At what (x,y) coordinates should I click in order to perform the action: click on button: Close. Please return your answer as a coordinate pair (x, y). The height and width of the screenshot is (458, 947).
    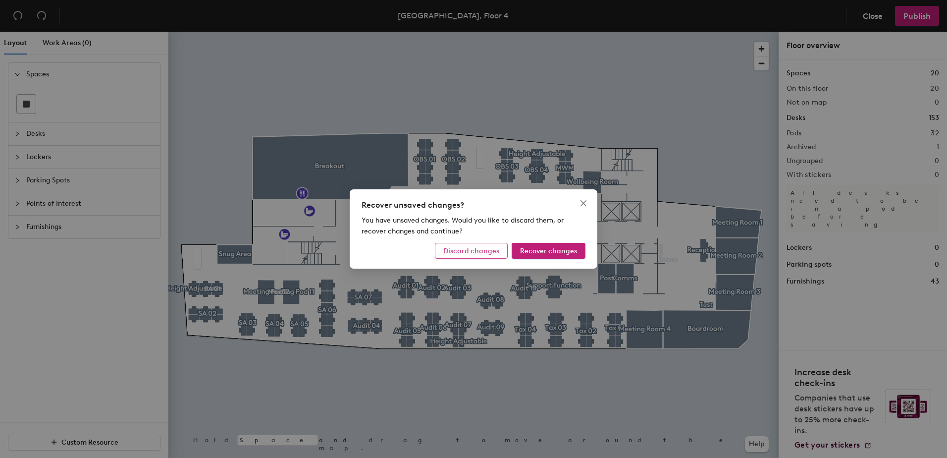
    Looking at the image, I should click on (584, 203).